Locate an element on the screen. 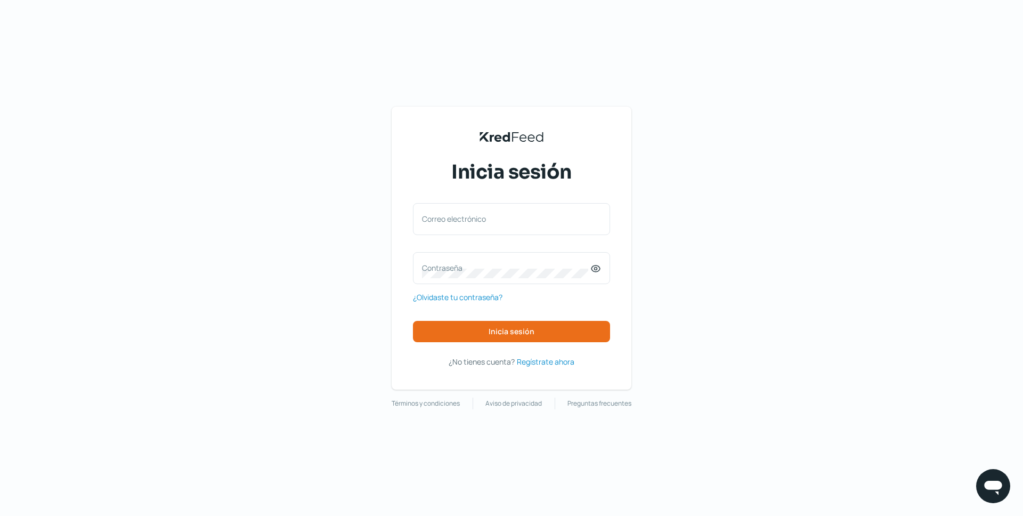 The image size is (1023, 516). span: Regístrate ahora is located at coordinates (546, 361).